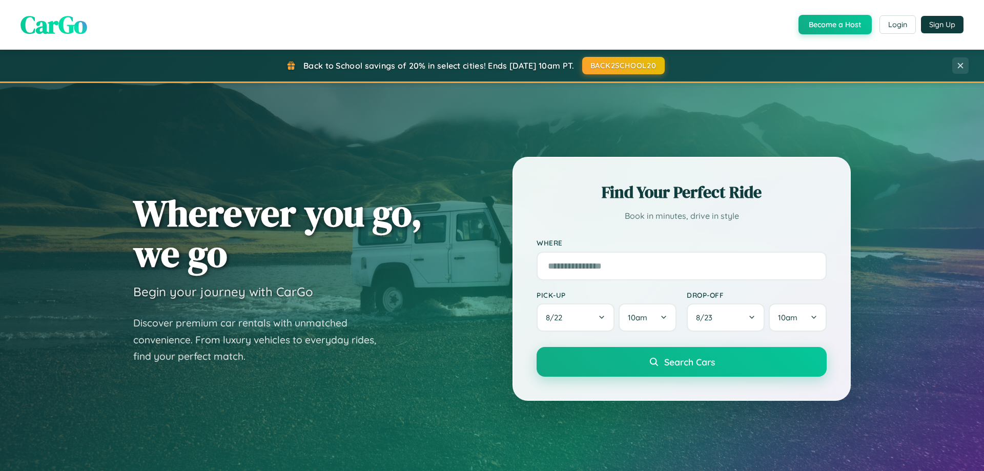  Describe the element at coordinates (681, 216) in the screenshot. I see `p: Book in minutes, drive in style` at that location.